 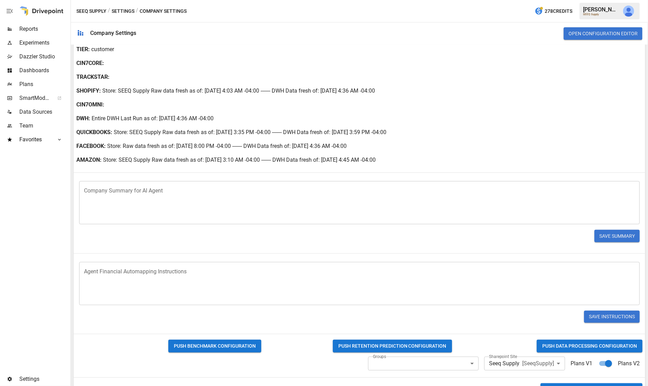 I want to click on p: customer, so click(x=103, y=49).